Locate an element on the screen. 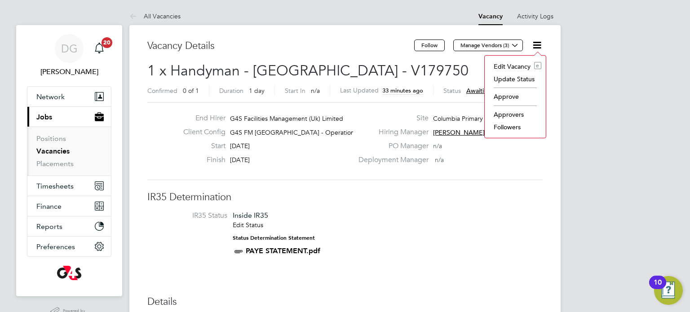 The width and height of the screenshot is (690, 312). button: Network is located at coordinates (69, 97).